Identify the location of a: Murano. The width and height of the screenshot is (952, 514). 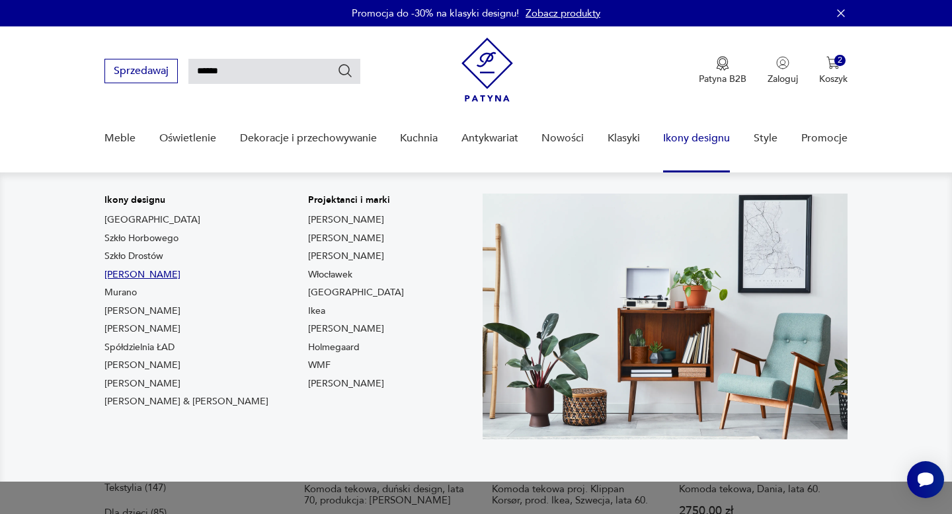
(120, 293).